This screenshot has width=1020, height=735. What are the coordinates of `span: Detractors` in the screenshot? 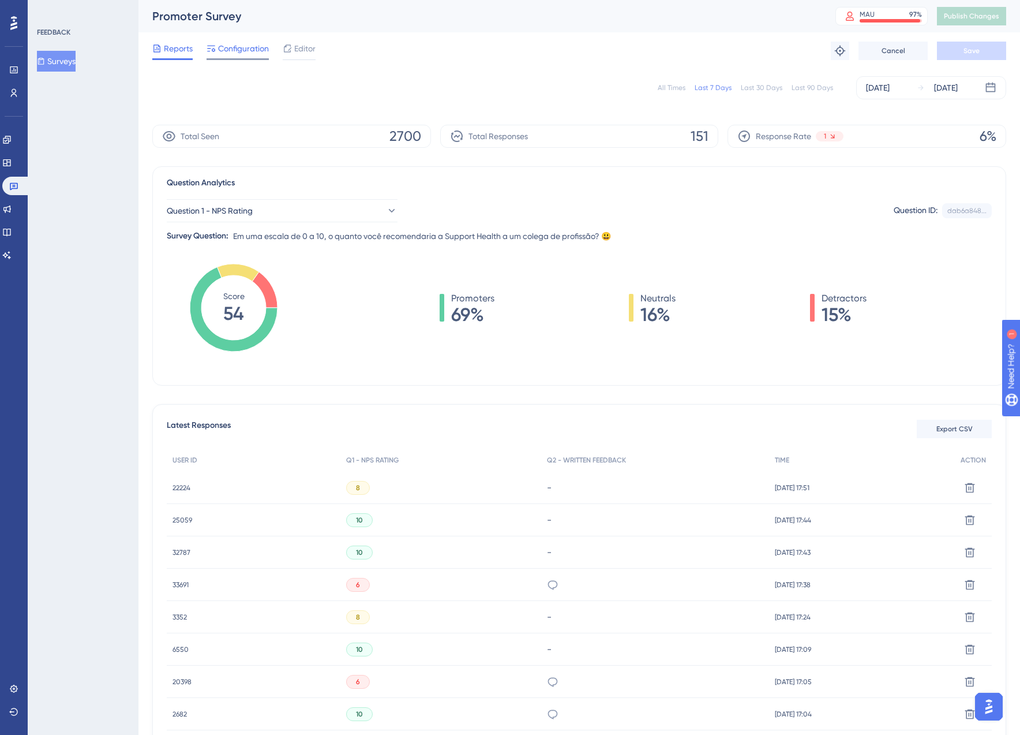 It's located at (844, 298).